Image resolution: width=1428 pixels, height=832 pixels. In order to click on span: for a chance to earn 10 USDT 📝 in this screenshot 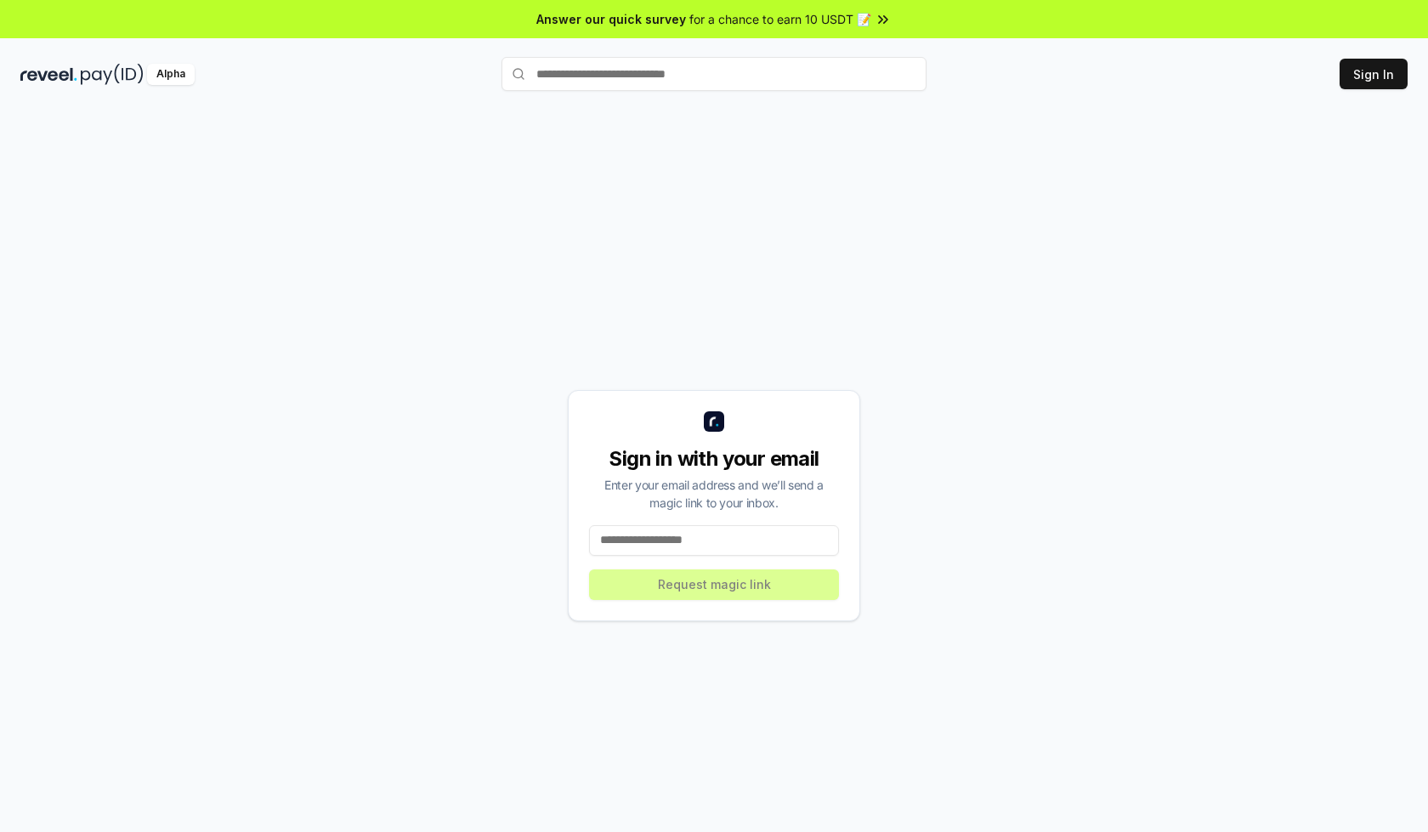, I will do `click(780, 19)`.